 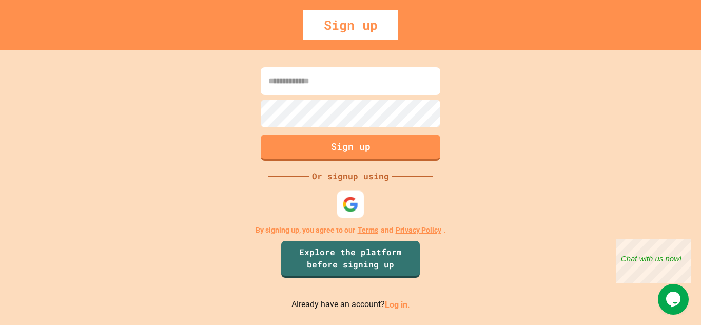 What do you see at coordinates (351, 304) in the screenshot?
I see `p: Already have an account?` at bounding box center [351, 304].